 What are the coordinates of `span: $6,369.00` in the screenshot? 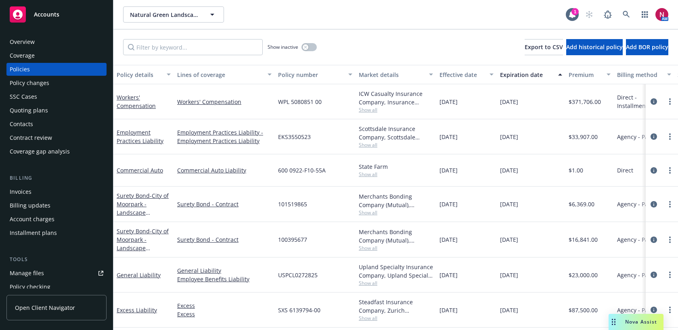 It's located at (581, 204).